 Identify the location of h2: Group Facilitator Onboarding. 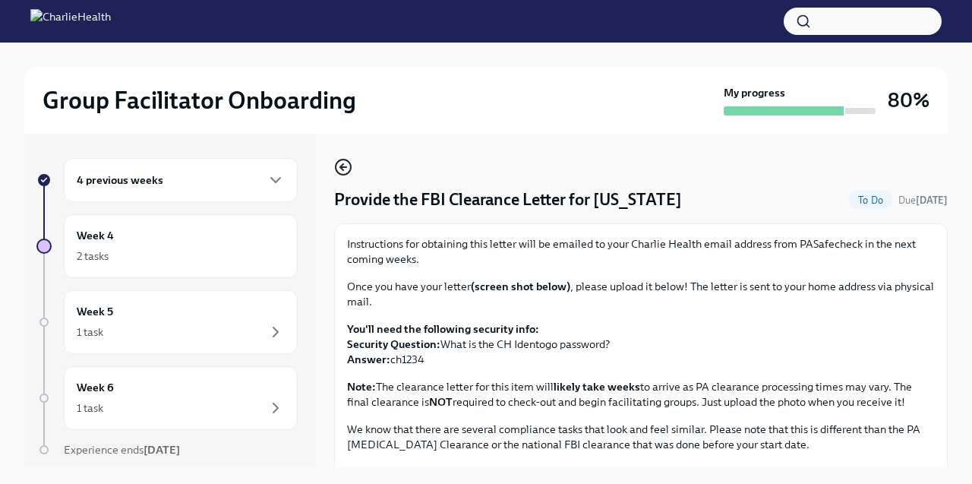
(199, 100).